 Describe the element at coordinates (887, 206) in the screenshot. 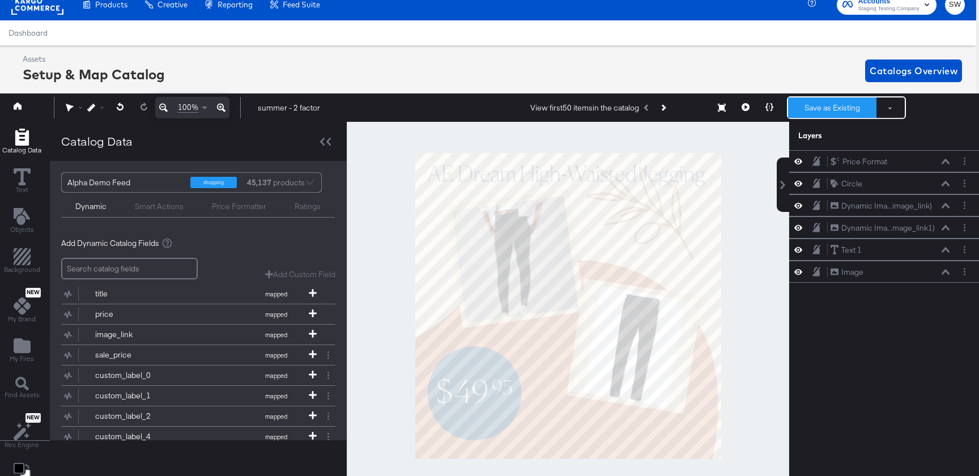

I see `div: Dynamic Ima...image_link)` at that location.